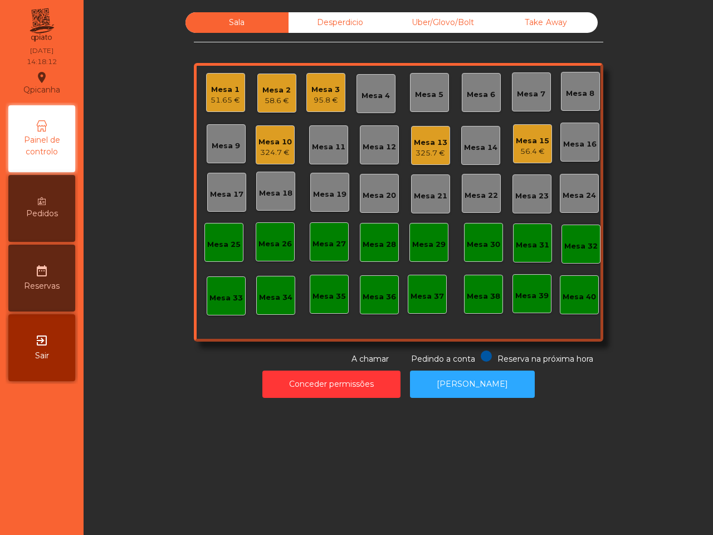 This screenshot has height=535, width=713. What do you see at coordinates (325, 100) in the screenshot?
I see `div: 95.8 €` at bounding box center [325, 100].